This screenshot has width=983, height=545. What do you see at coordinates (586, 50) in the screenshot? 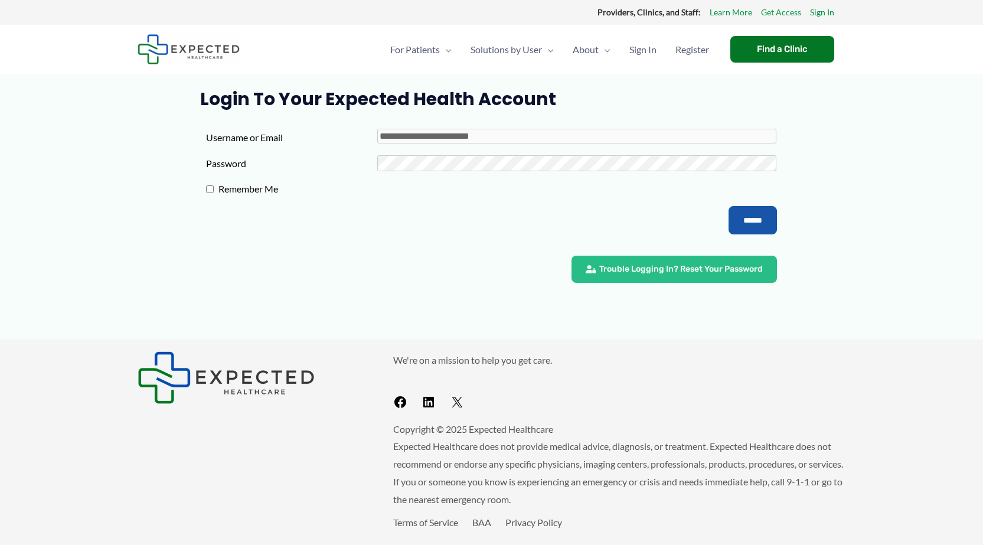
I see `span: About` at bounding box center [586, 50].